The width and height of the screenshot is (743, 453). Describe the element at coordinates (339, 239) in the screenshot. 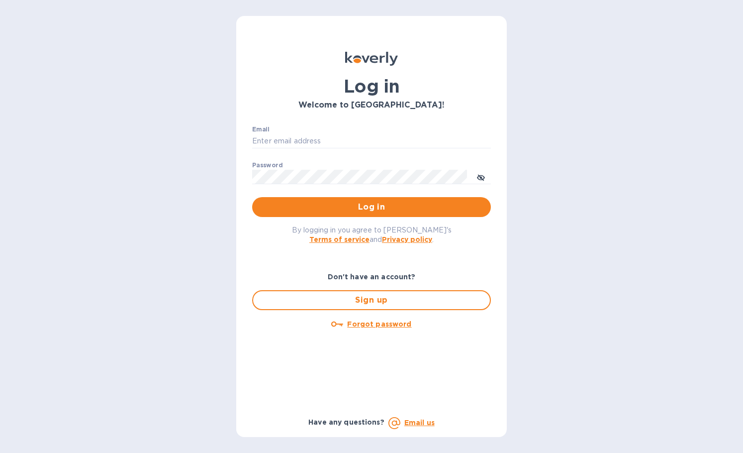

I see `b: Terms of service` at that location.